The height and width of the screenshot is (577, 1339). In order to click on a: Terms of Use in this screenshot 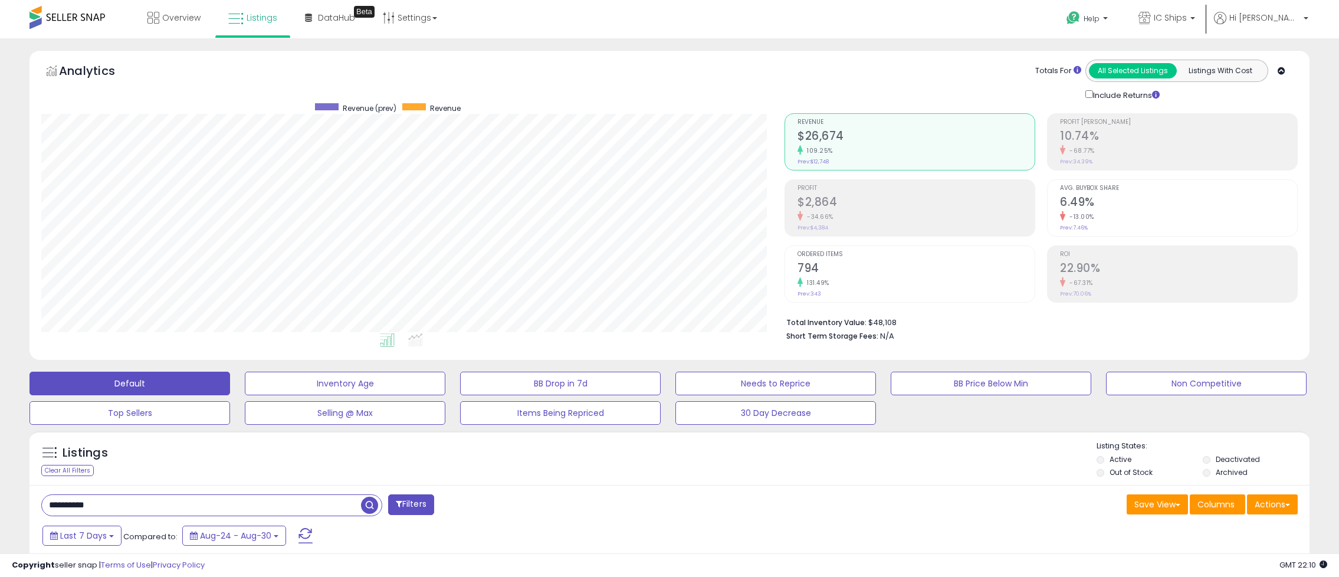, I will do `click(126, 565)`.